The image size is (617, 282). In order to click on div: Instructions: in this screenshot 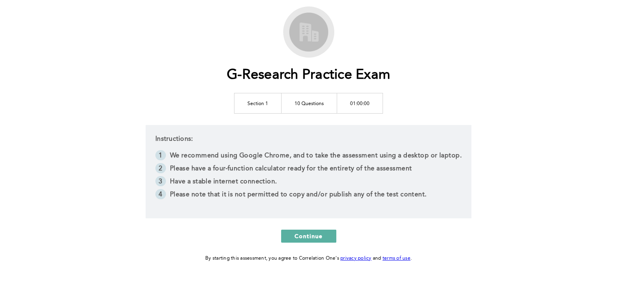, I will do `click(308, 172)`.